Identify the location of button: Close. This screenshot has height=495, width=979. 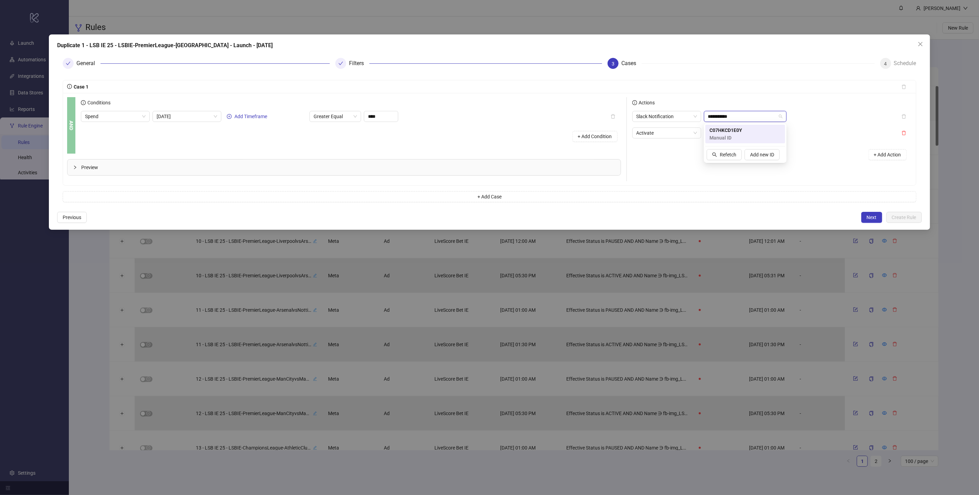
(920, 44).